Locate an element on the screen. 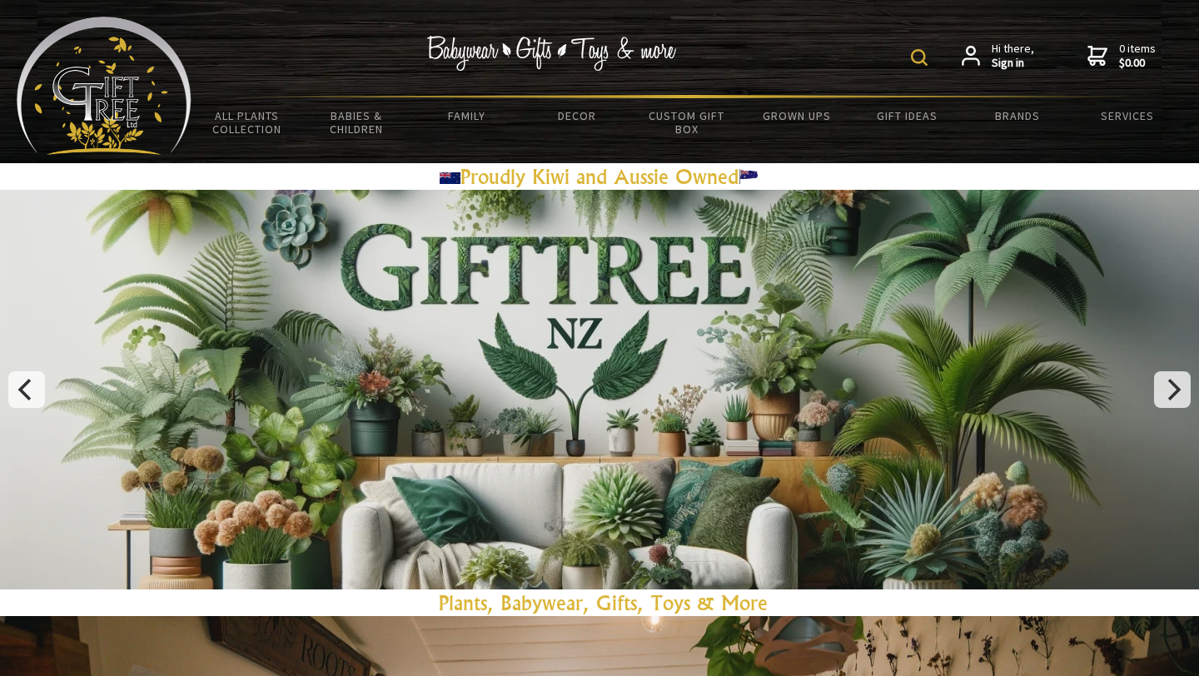 Image resolution: width=1199 pixels, height=676 pixels. a: All Plants Collection is located at coordinates (246, 122).